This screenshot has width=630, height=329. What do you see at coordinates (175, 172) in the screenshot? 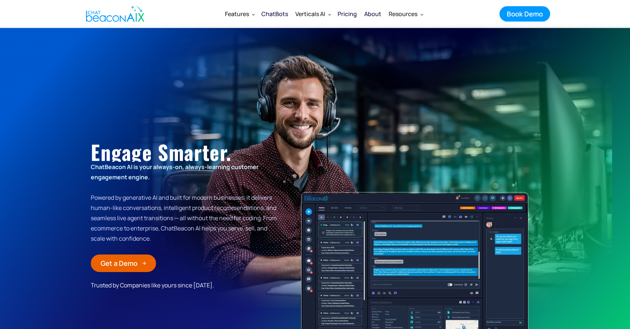
I see `strong: ChatBeacon AI is your always-on, always-learning customer engagement engine.` at bounding box center [175, 172].